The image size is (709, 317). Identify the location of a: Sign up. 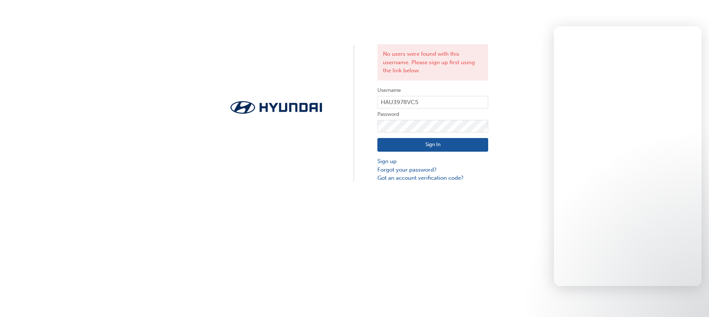
(433, 161).